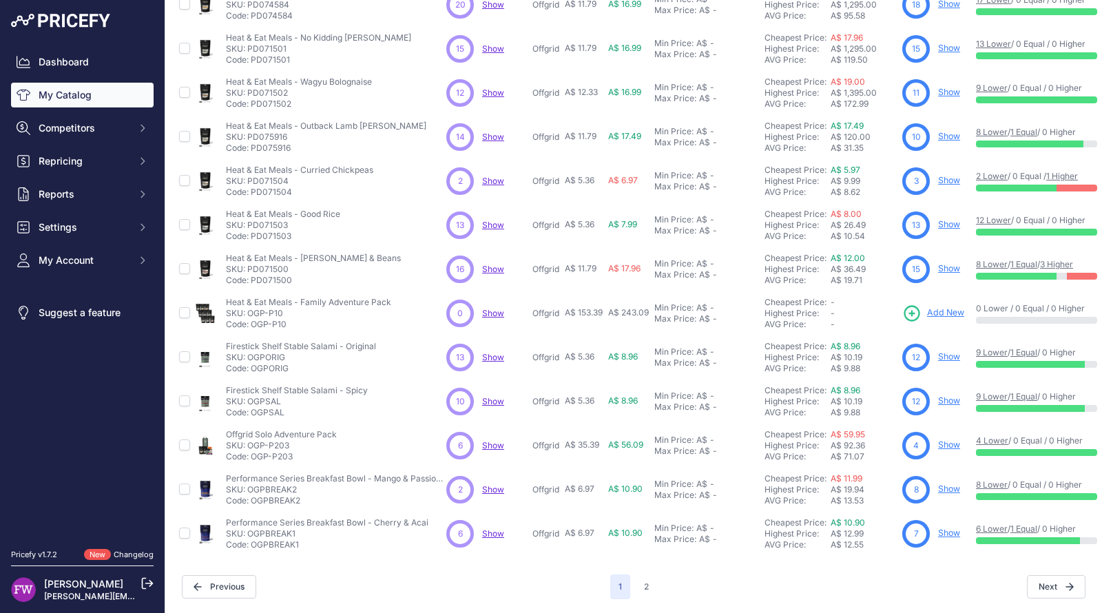 This screenshot has height=613, width=1102. What do you see at coordinates (1036, 88) in the screenshot?
I see `p: / 0 Equal / 0 Higher` at bounding box center [1036, 88].